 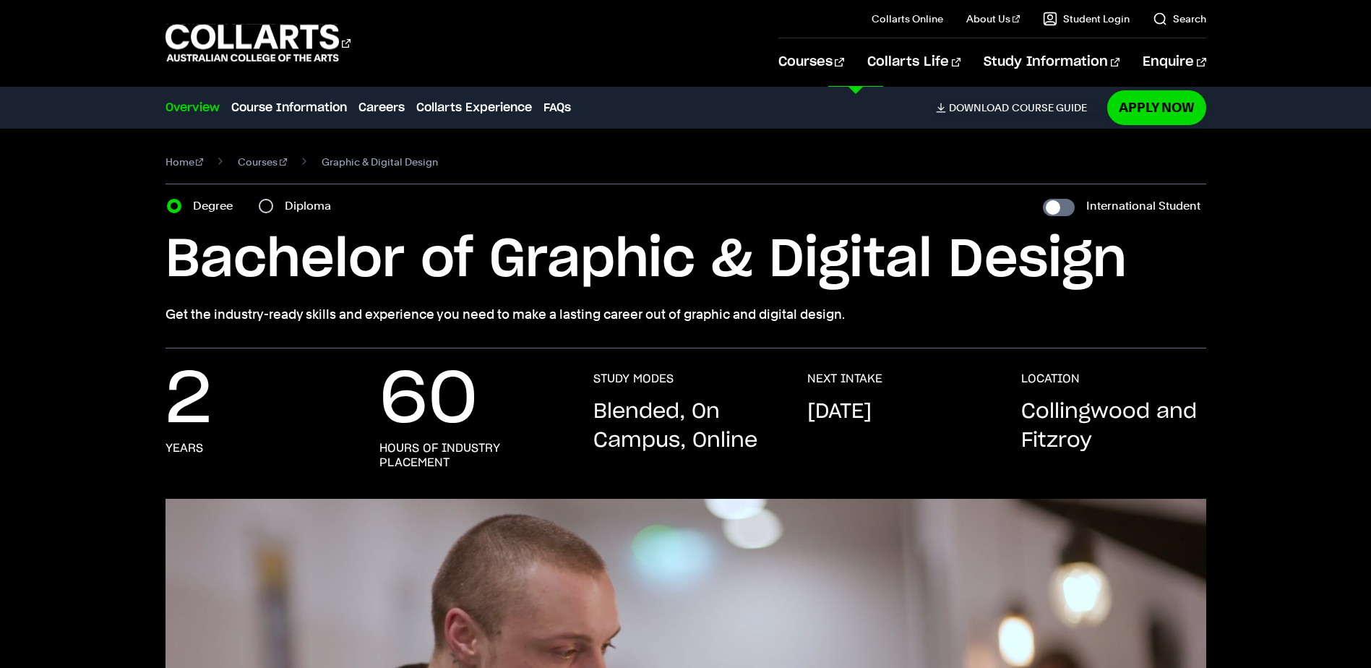 What do you see at coordinates (258, 43) in the screenshot?
I see `div: Go to homepage` at bounding box center [258, 43].